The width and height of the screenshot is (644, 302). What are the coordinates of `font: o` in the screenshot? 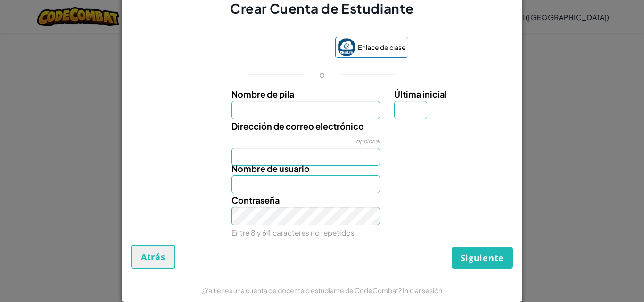 It's located at (322, 74).